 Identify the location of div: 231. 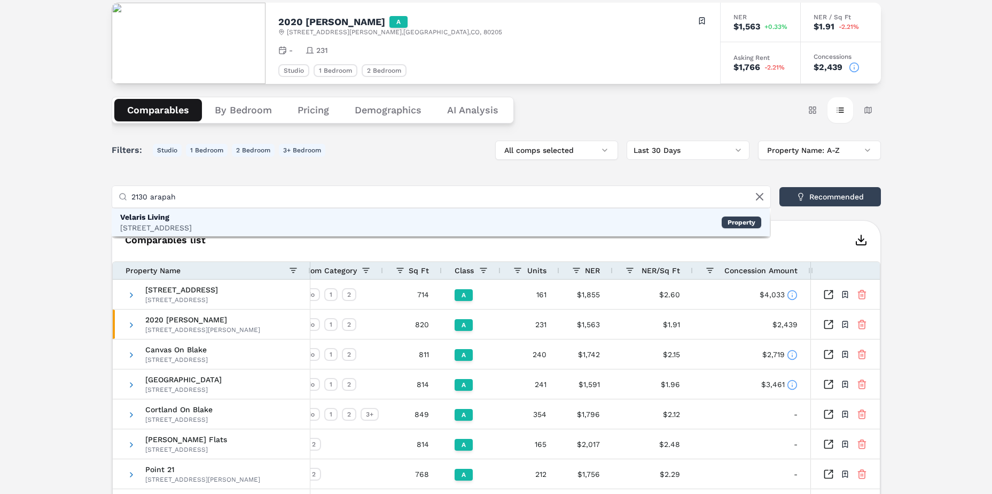
(530, 324).